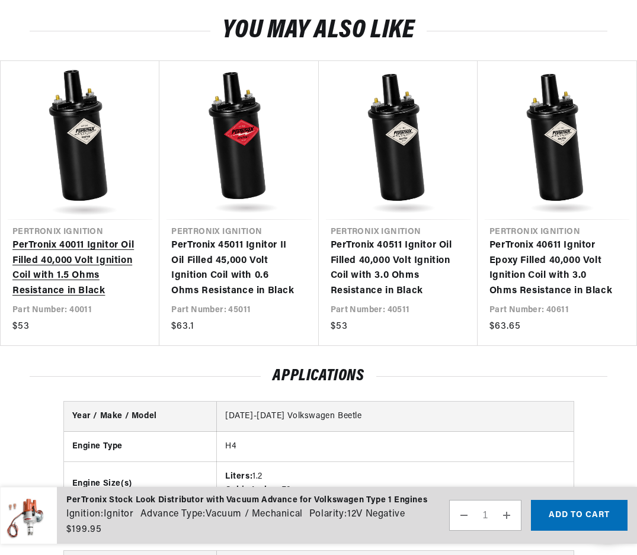  What do you see at coordinates (395, 447) in the screenshot?
I see `td: H4` at bounding box center [395, 447].